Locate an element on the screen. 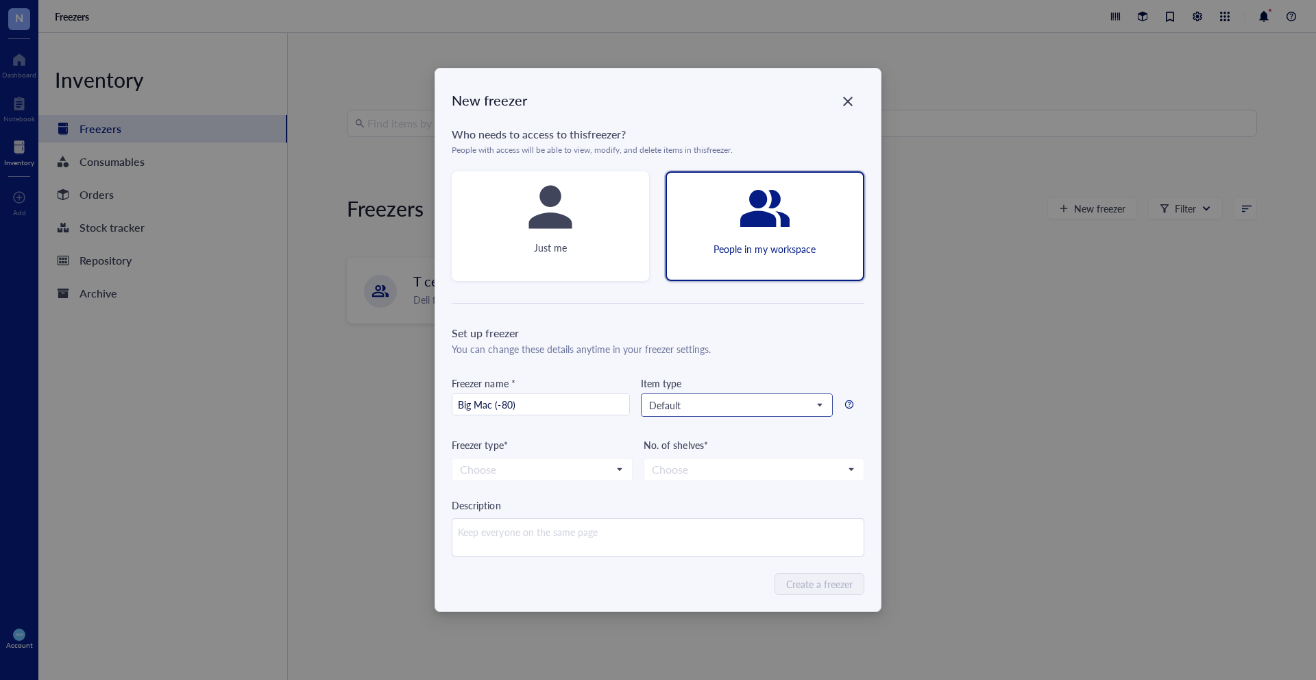  input: Name the freezer is located at coordinates (541, 405).